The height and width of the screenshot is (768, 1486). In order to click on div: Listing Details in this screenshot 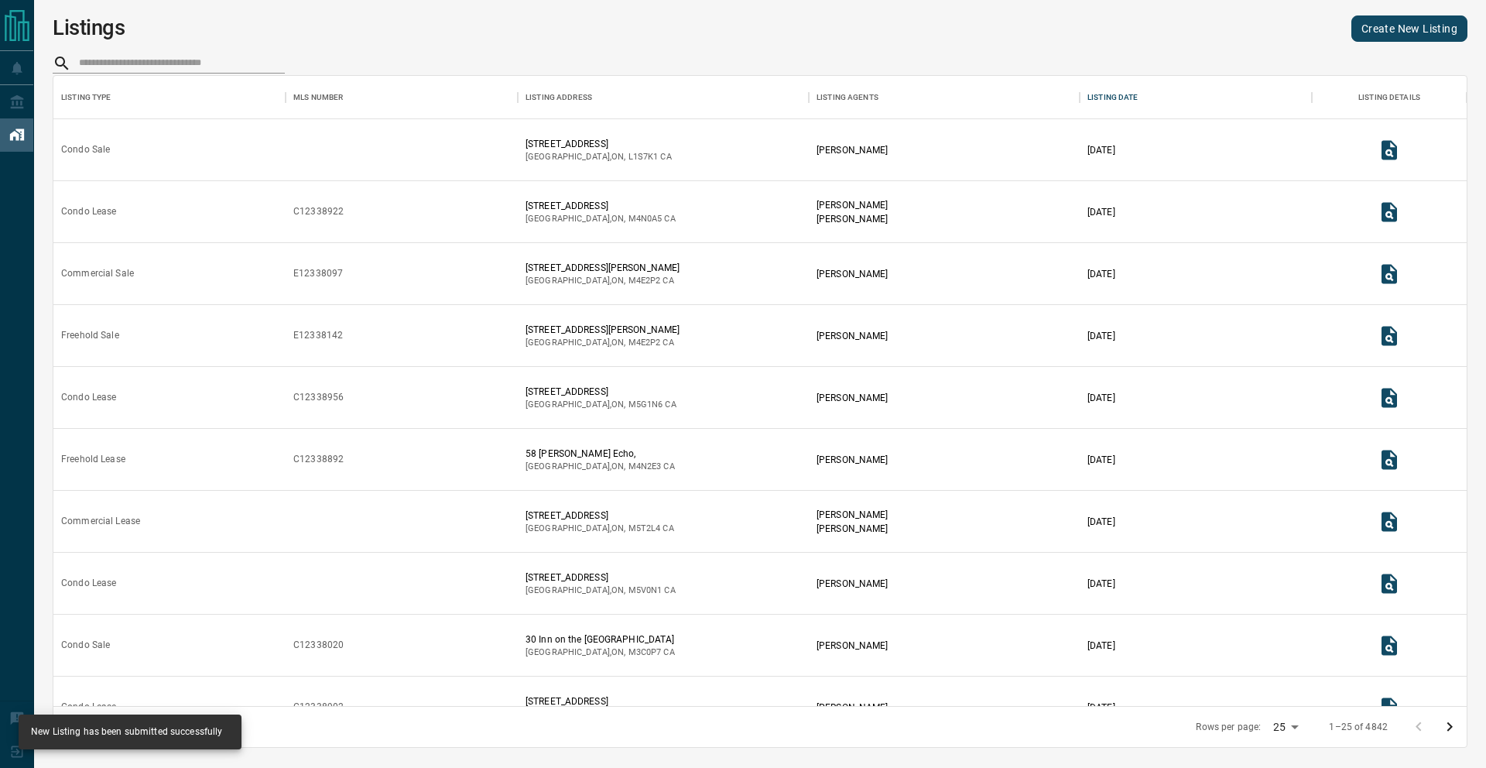, I will do `click(1389, 97)`.